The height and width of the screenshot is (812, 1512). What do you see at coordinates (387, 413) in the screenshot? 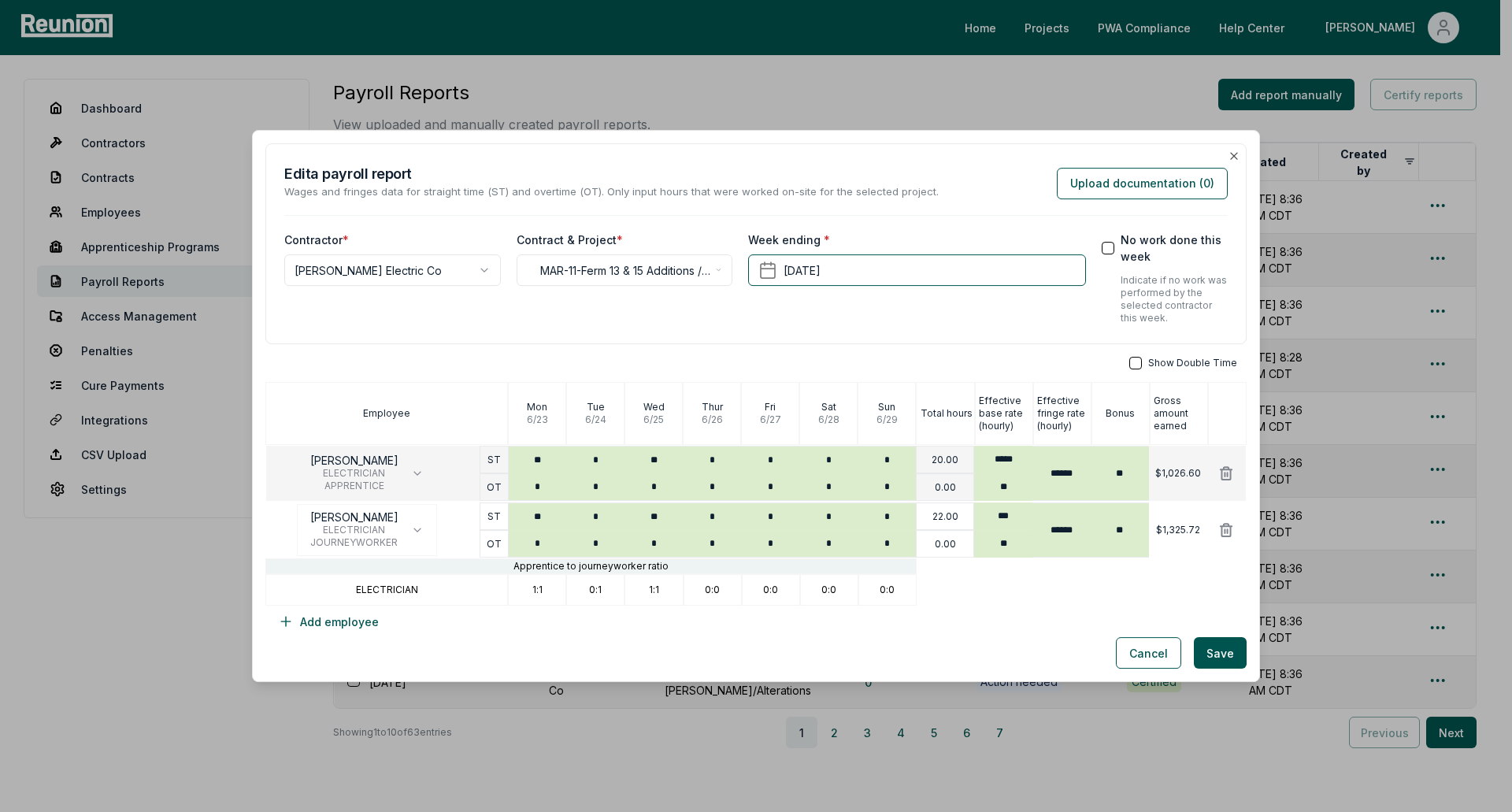
I see `p: Employee` at bounding box center [387, 413].